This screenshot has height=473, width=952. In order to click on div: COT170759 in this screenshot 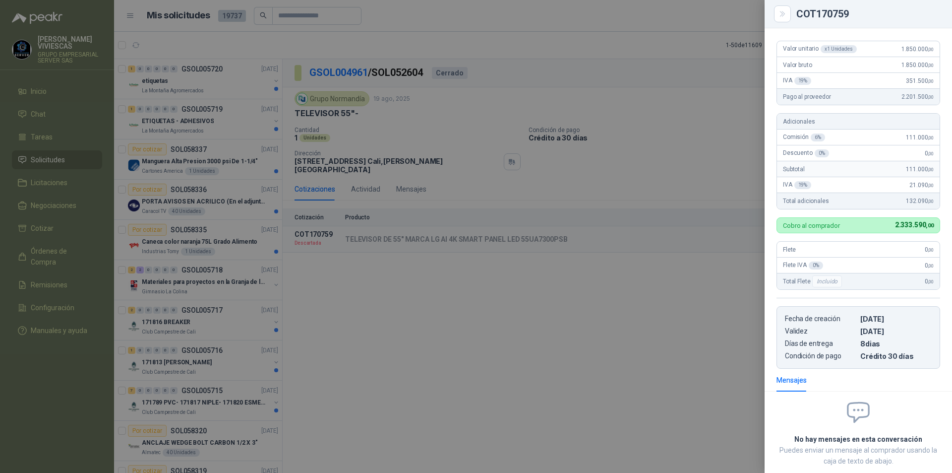, I will do `click(868, 14)`.